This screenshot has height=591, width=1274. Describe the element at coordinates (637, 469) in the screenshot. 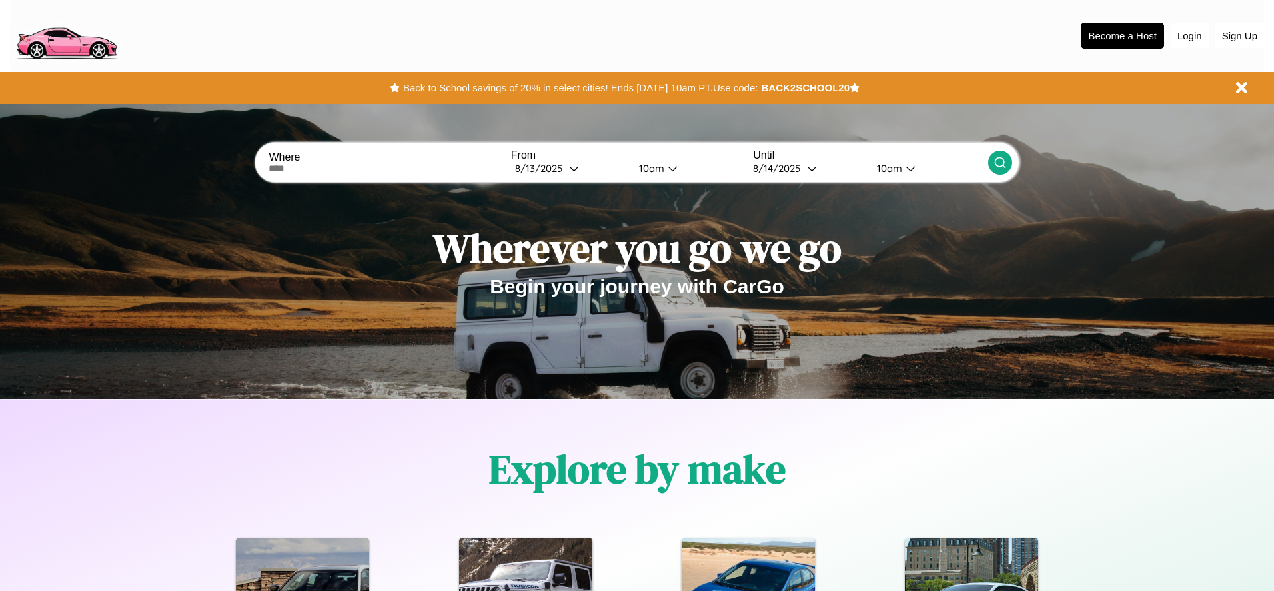

I see `h1: Explore by make` at that location.